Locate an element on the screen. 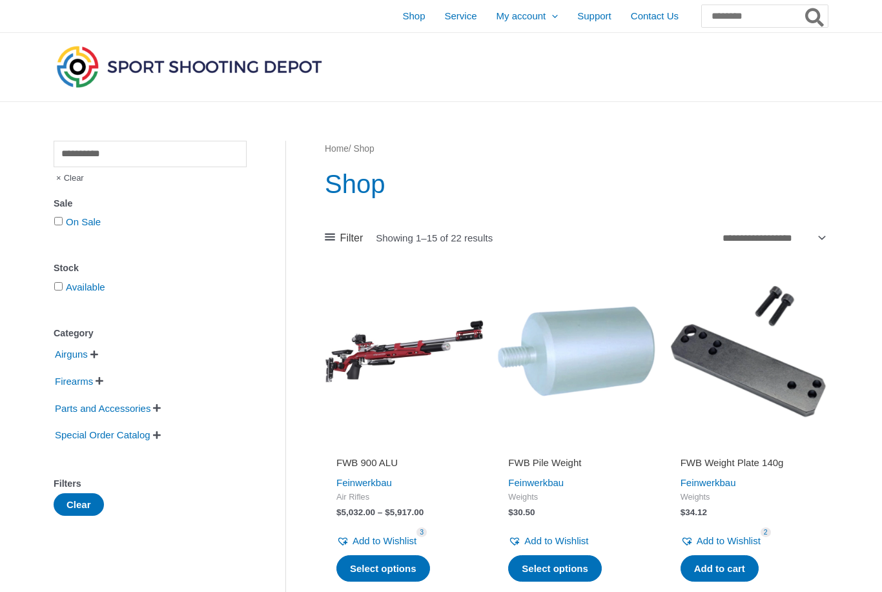 This screenshot has width=882, height=592. input: Available is located at coordinates (58, 286).